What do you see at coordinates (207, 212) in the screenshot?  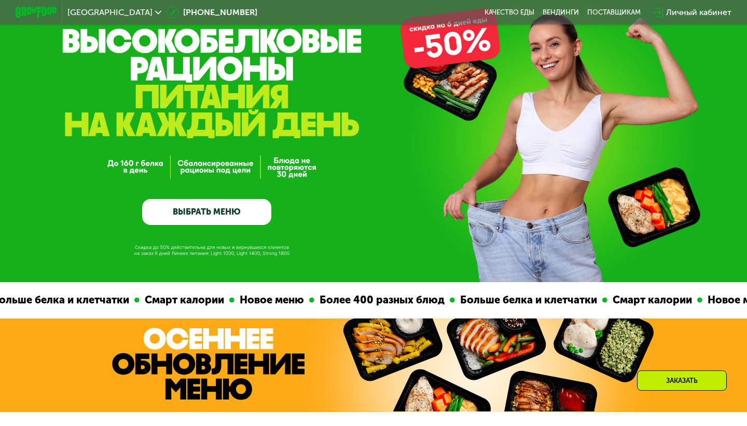 I see `a: ВЫБРАТЬ МЕНЮ` at bounding box center [207, 212].